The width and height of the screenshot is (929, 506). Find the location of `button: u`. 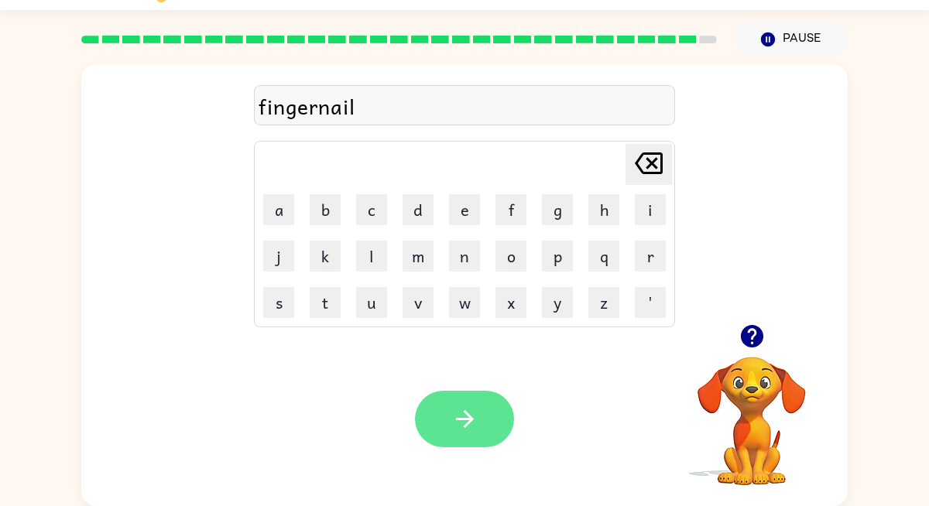

button: u is located at coordinates (372, 303).